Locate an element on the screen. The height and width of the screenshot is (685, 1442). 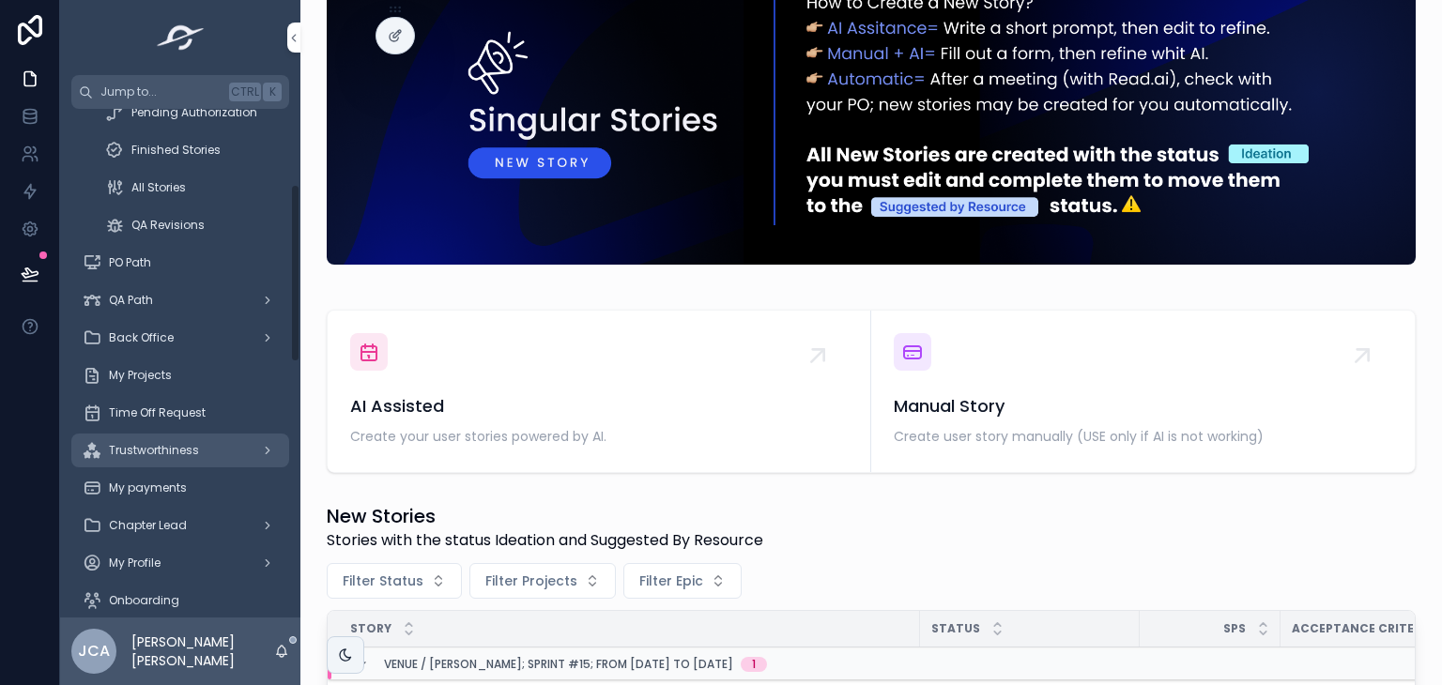
a: Onboarding is located at coordinates (180, 601).